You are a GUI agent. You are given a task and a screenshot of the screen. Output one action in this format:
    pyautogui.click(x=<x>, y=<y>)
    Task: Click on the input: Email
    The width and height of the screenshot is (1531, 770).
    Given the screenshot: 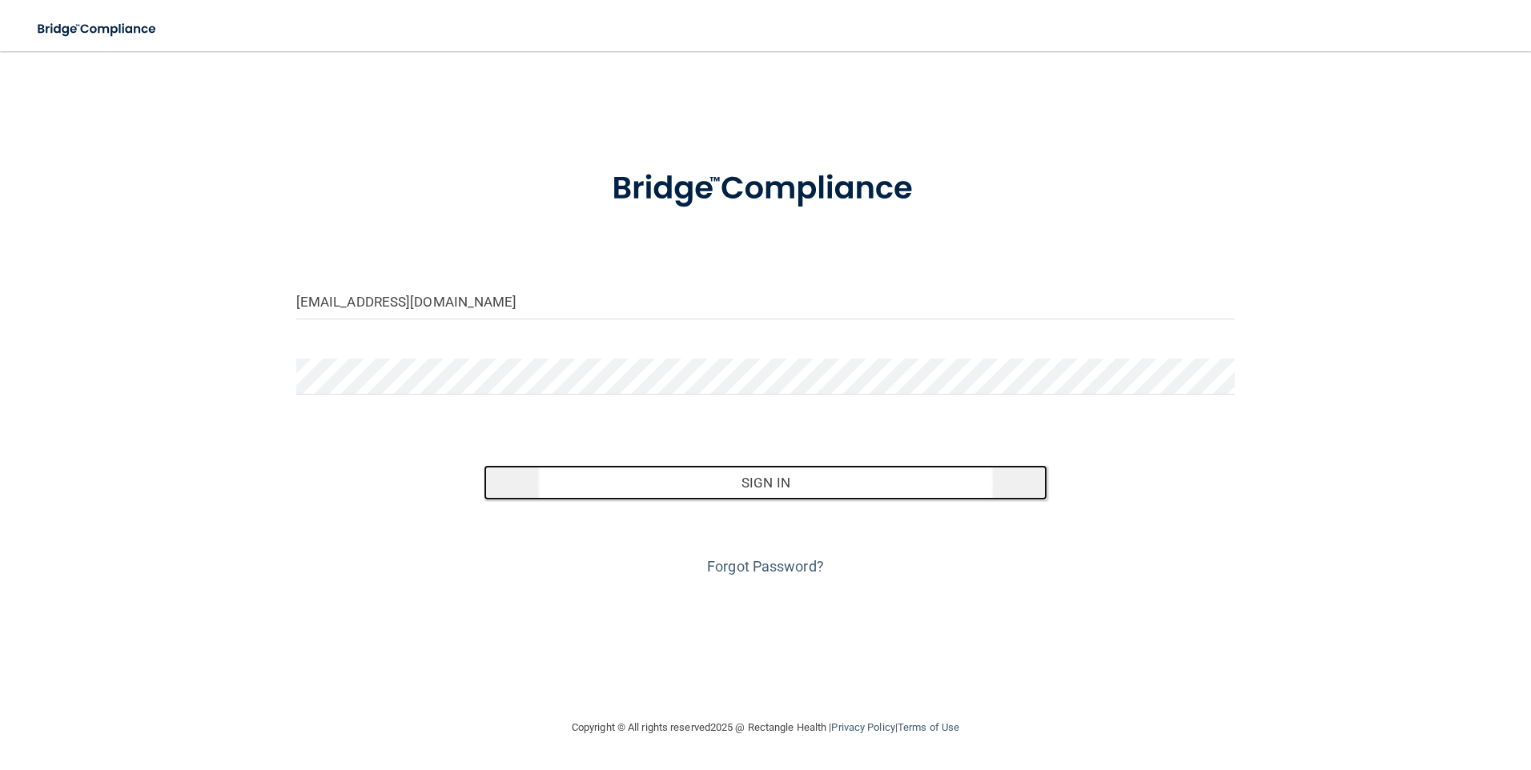 What is the action you would take?
    pyautogui.click(x=766, y=301)
    